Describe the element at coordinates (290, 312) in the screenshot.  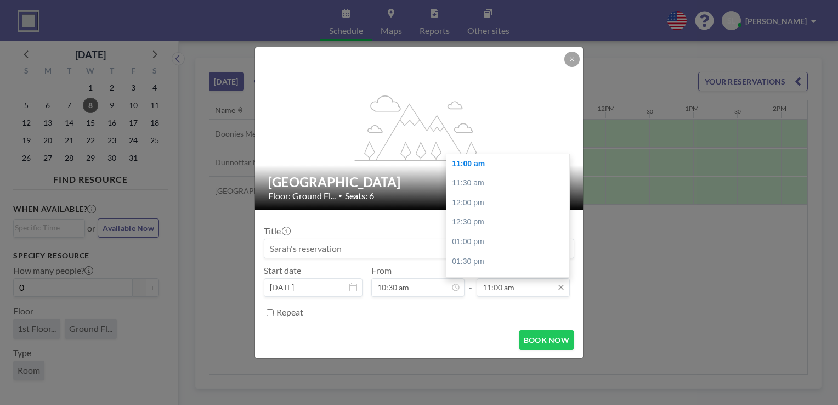
I see `label: Repeat` at that location.